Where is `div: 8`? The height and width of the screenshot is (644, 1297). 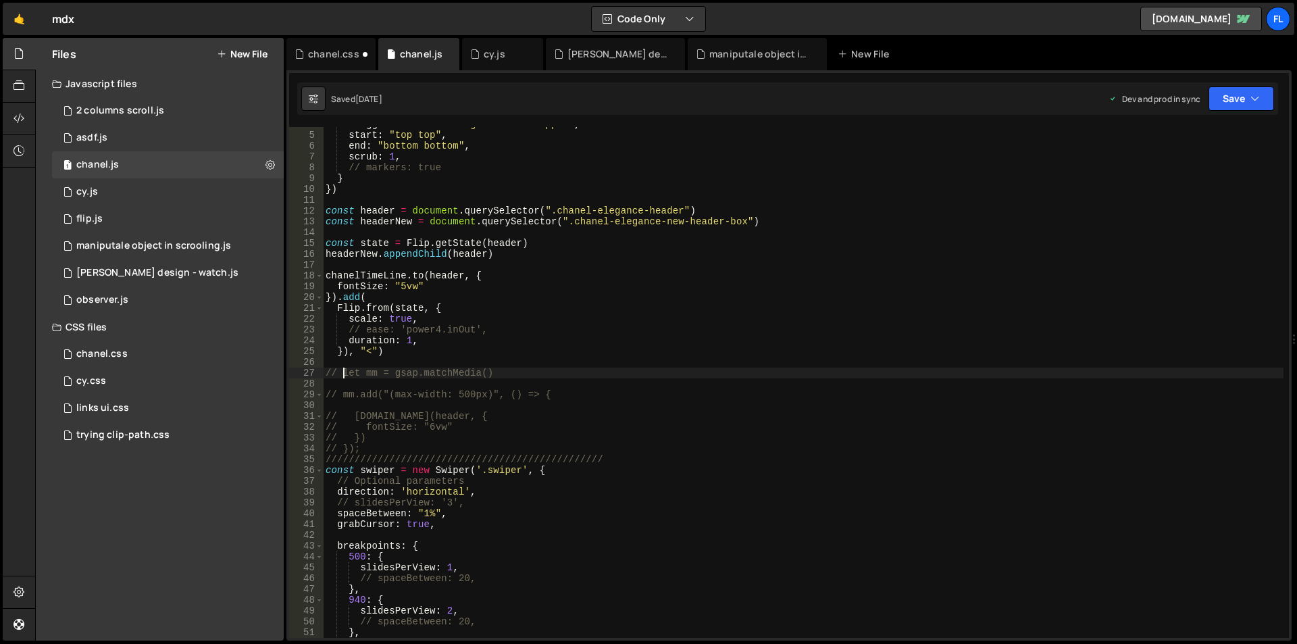
div: 8 is located at coordinates (306, 168).